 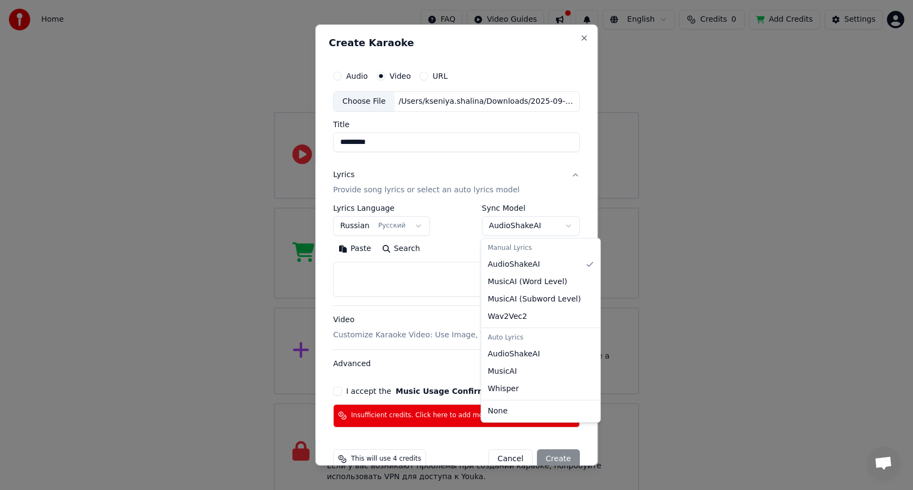 What do you see at coordinates (503, 372) in the screenshot?
I see `span: MusicAI` at bounding box center [503, 372].